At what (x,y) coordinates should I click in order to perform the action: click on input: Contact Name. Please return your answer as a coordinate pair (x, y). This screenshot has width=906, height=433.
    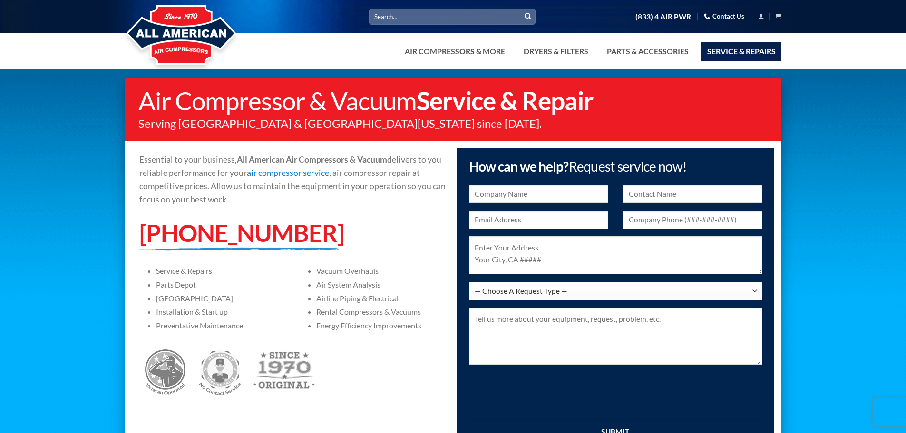
    Looking at the image, I should click on (693, 194).